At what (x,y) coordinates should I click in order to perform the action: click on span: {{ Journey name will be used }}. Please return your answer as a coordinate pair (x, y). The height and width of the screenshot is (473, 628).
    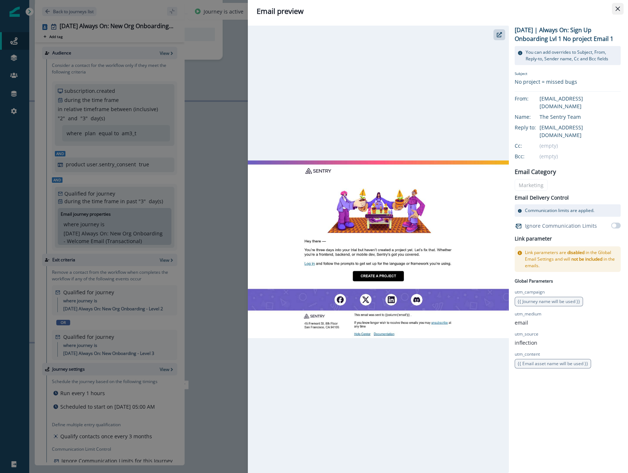
    Looking at the image, I should click on (549, 301).